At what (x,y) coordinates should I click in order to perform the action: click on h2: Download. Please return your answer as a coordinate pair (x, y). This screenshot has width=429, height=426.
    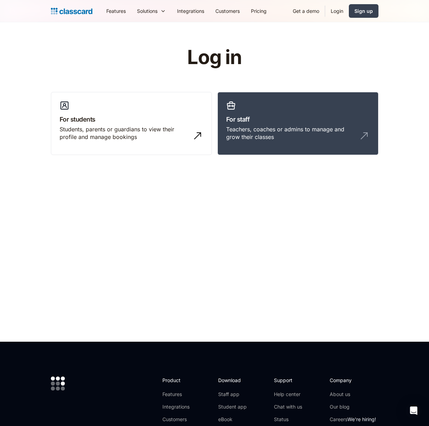
    Looking at the image, I should click on (232, 380).